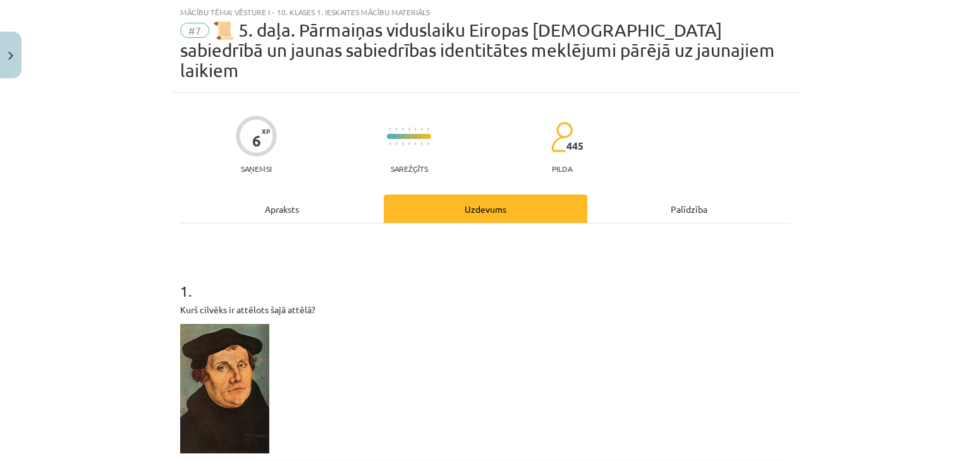 Image resolution: width=971 pixels, height=461 pixels. I want to click on img: icon-close-lesson-0947bae3869378f0d4975bcd49f059093ad1ed9edebbc8119c70593378902aed.svg, so click(11, 56).